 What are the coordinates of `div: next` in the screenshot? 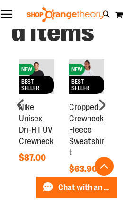 It's located at (102, 105).